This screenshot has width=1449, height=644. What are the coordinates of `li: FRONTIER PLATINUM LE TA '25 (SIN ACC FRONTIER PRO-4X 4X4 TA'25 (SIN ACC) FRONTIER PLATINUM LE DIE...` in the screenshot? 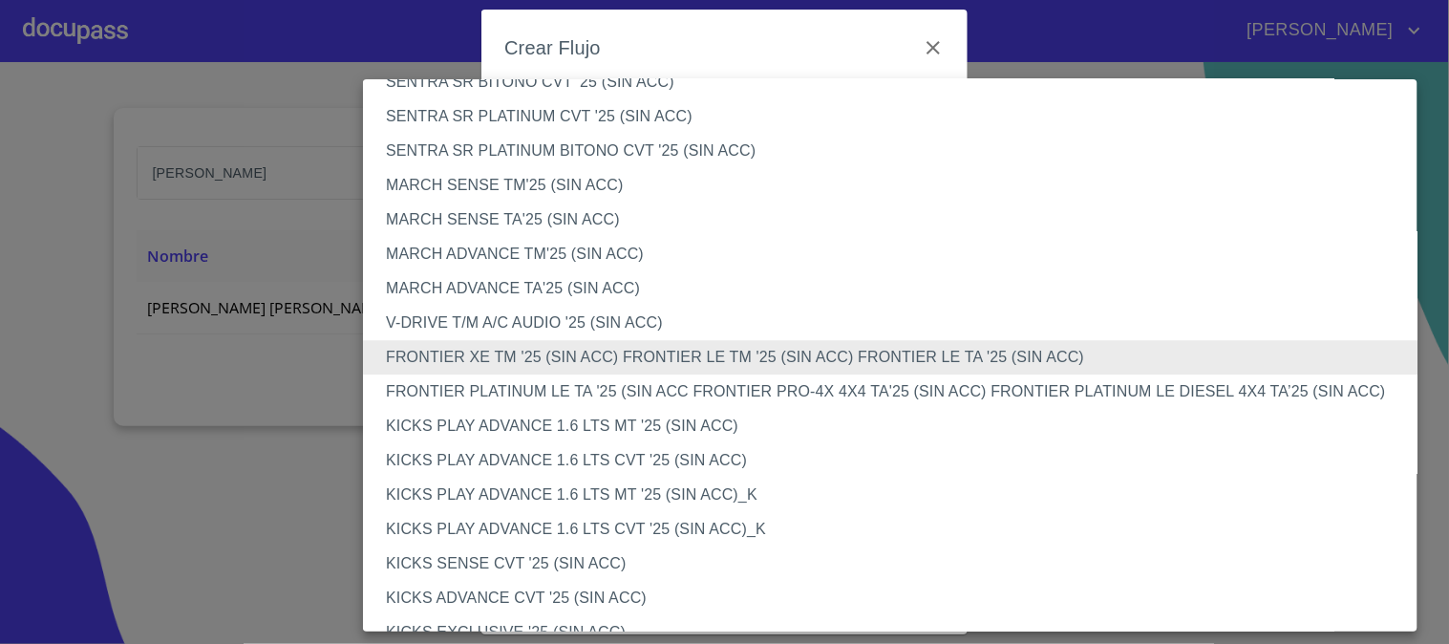 It's located at (898, 392).